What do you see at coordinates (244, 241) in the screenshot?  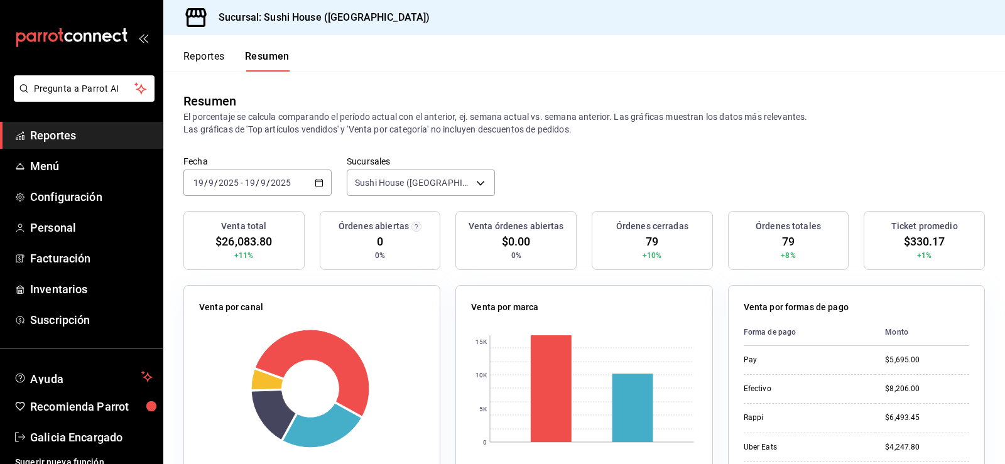 I see `span: $26,083.80` at bounding box center [244, 241].